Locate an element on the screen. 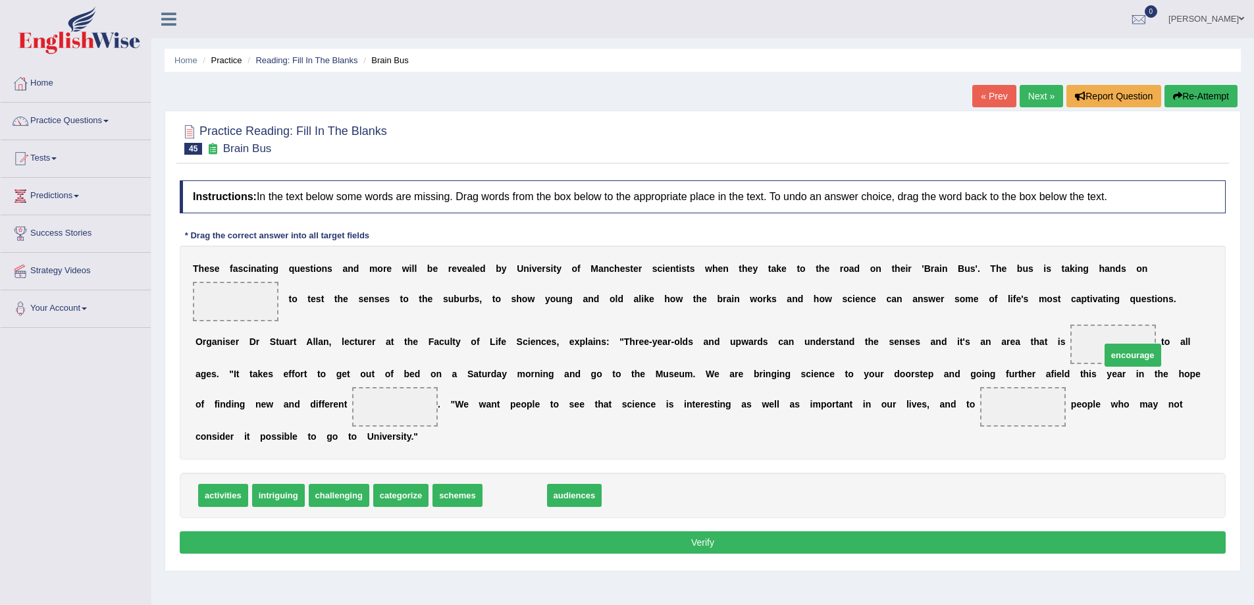  b: d is located at coordinates (801, 299).